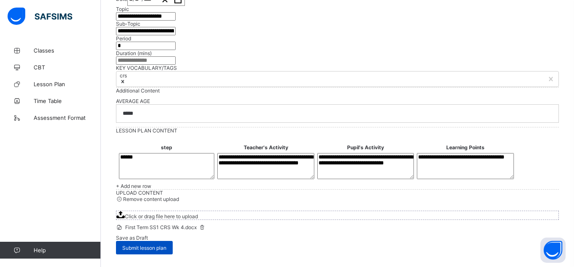  What do you see at coordinates (123, 75) in the screenshot?
I see `div: crs` at bounding box center [123, 75].